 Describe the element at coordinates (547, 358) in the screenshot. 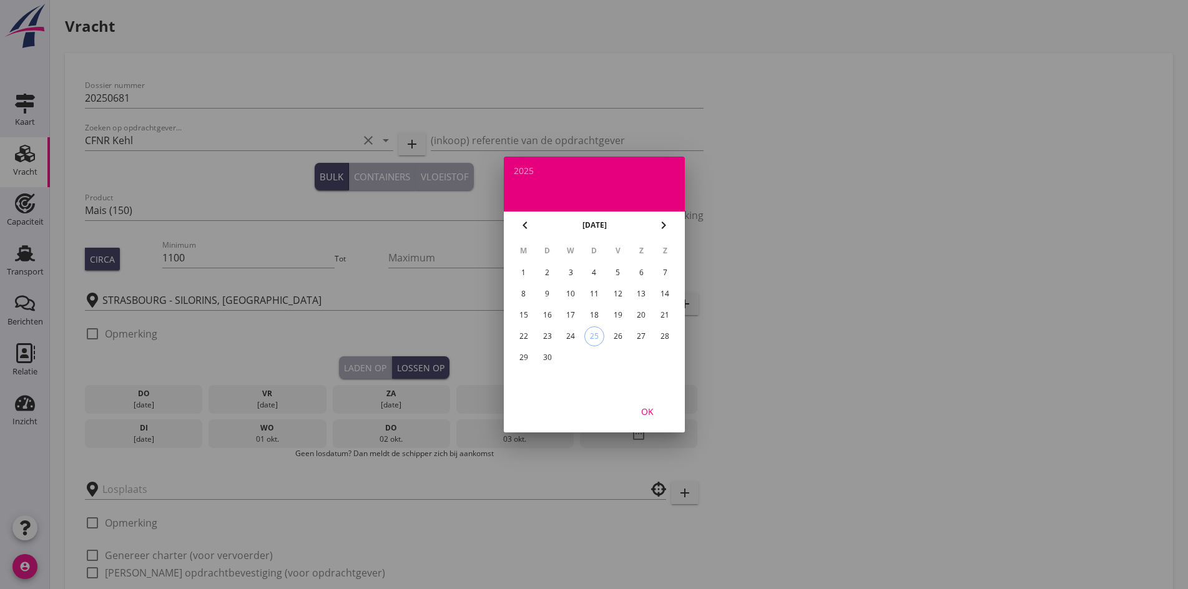

I see `div: 30` at that location.